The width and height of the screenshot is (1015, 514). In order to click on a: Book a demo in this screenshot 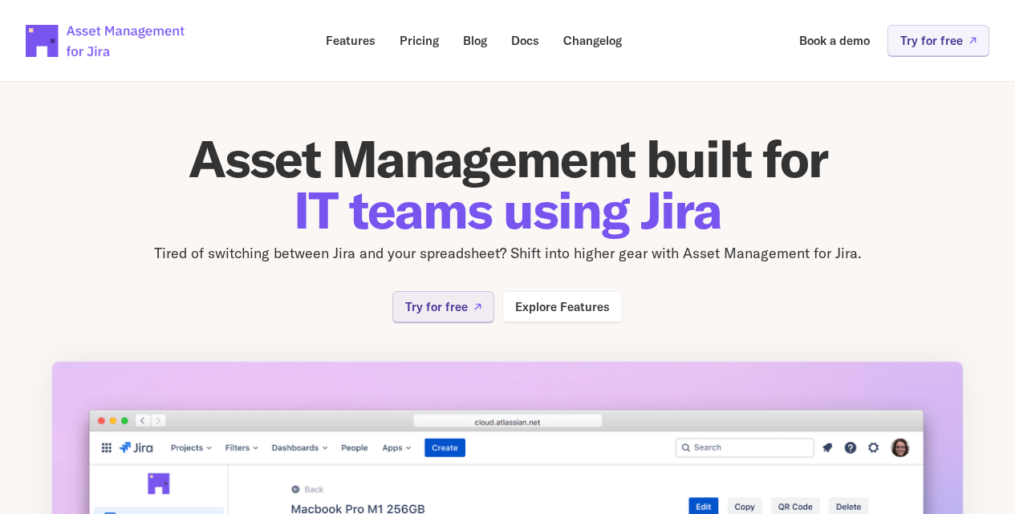, I will do `click(834, 40)`.